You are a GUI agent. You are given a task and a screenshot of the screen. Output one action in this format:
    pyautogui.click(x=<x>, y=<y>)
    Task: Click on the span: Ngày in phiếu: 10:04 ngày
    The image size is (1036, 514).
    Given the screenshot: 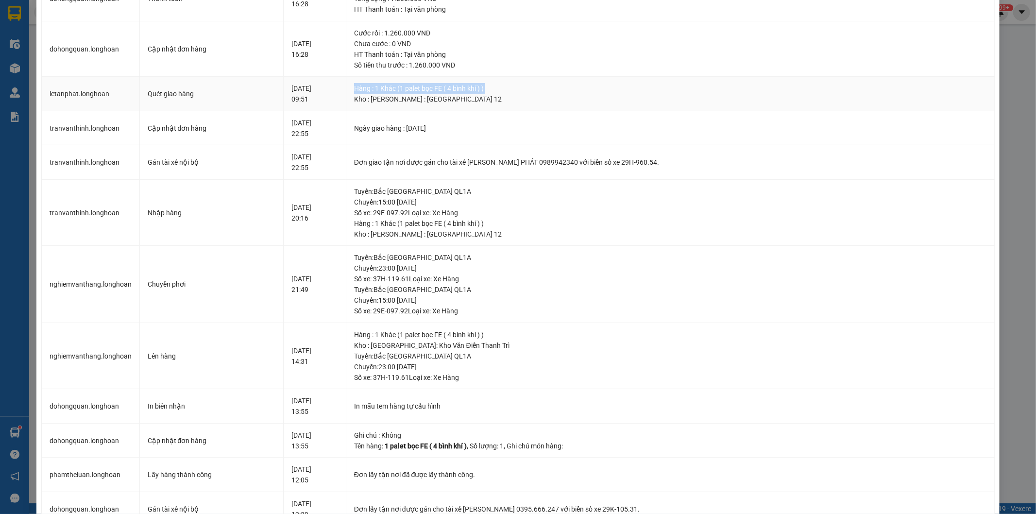 What is the action you would take?
    pyautogui.click(x=132, y=24)
    